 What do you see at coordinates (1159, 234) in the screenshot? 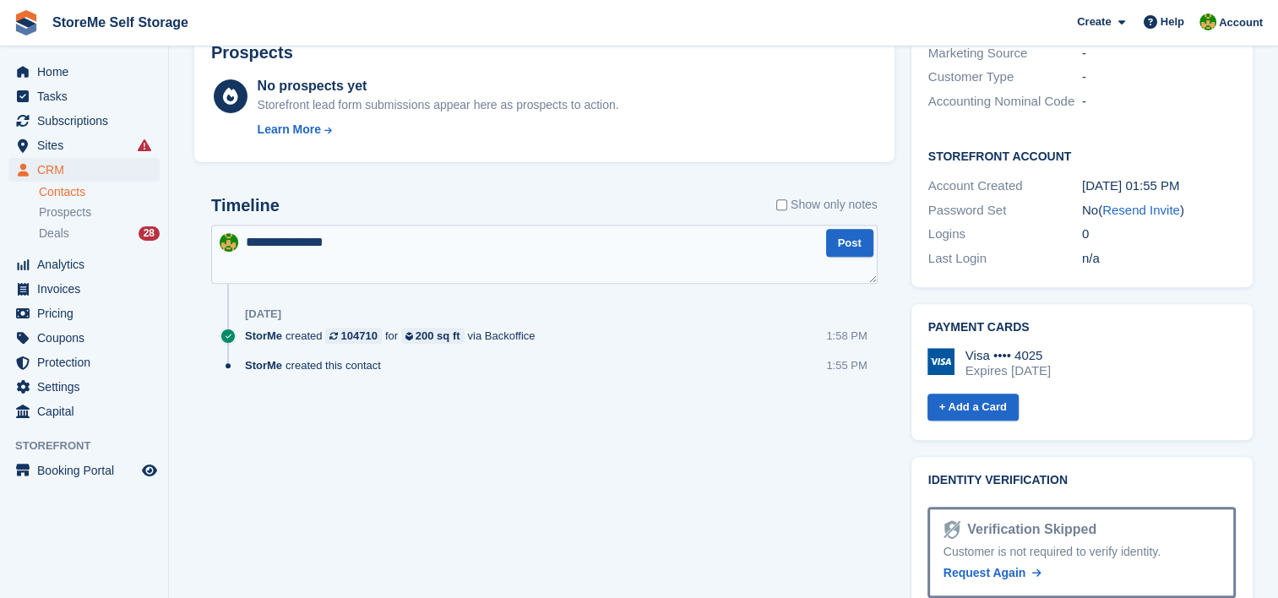
I see `div: 0` at bounding box center [1159, 234].